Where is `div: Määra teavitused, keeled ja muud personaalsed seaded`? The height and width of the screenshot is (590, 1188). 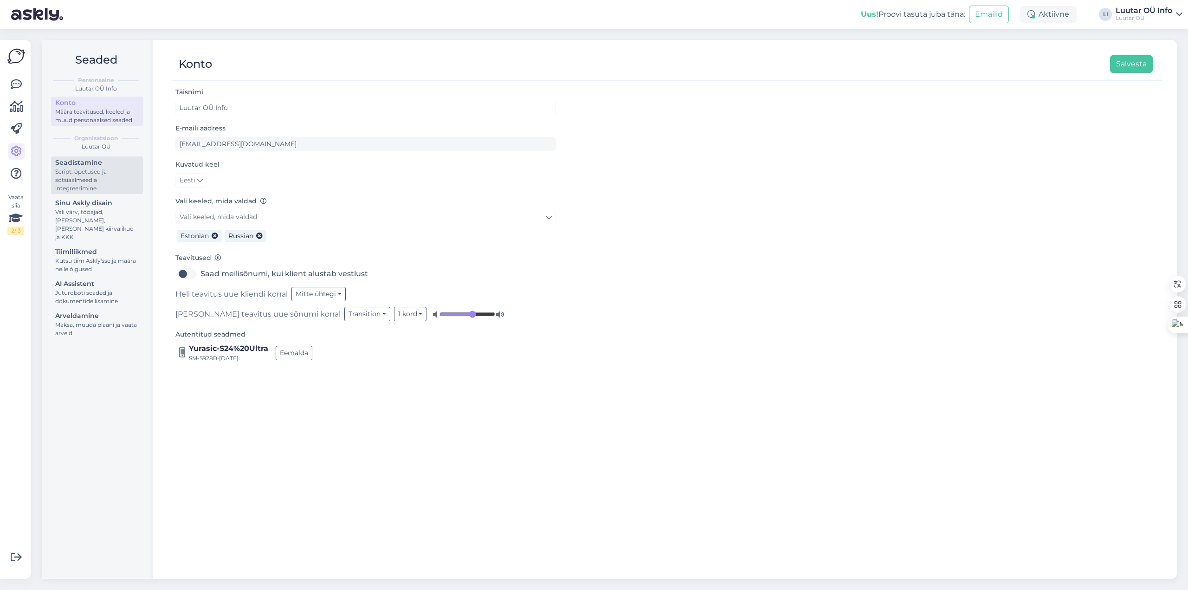 div: Määra teavitused, keeled ja muud personaalsed seaded is located at coordinates (97, 116).